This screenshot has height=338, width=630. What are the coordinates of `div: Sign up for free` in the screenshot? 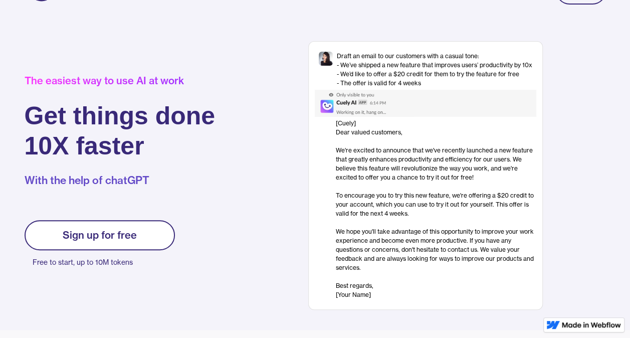 It's located at (100, 235).